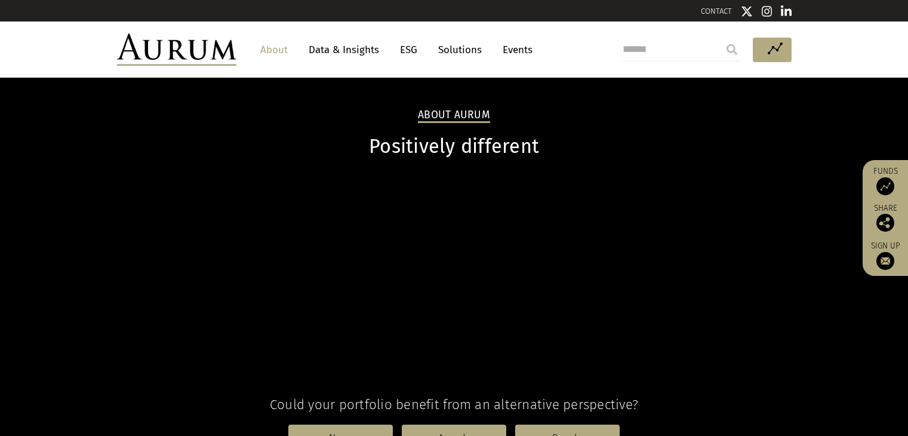  Describe the element at coordinates (885, 223) in the screenshot. I see `img: Share this post` at that location.